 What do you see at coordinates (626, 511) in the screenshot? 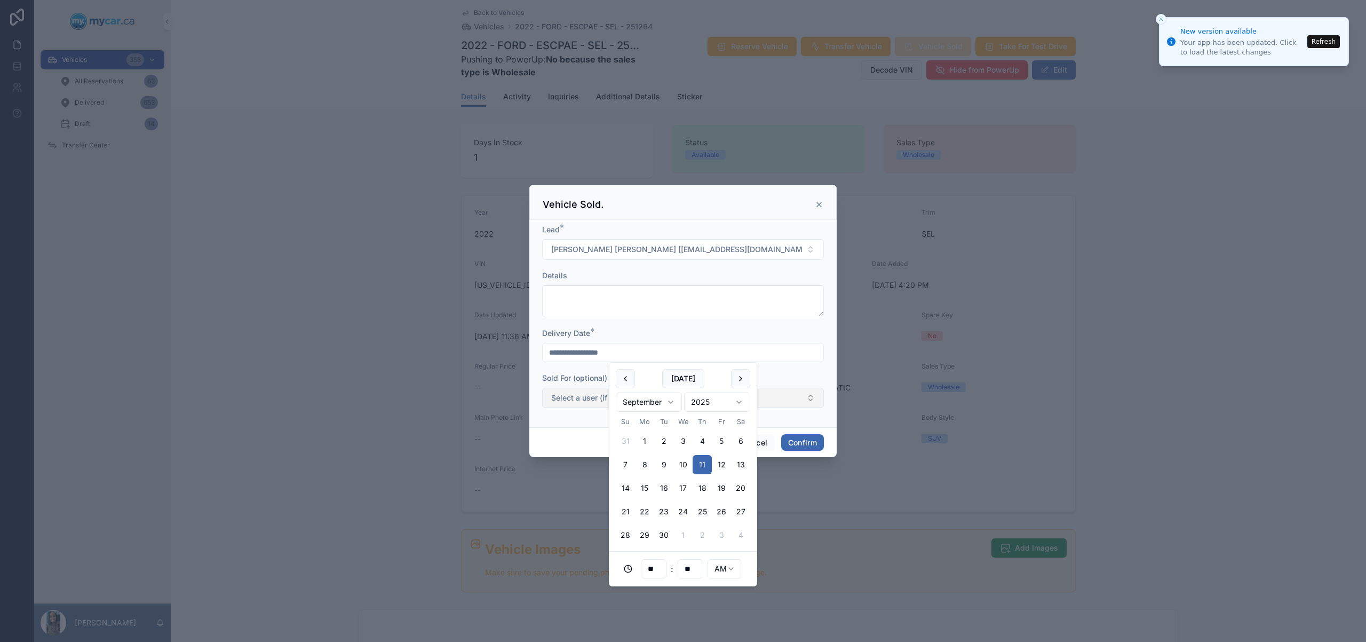
I see `button: Sunday, September 21st, 2025` at bounding box center [626, 511].